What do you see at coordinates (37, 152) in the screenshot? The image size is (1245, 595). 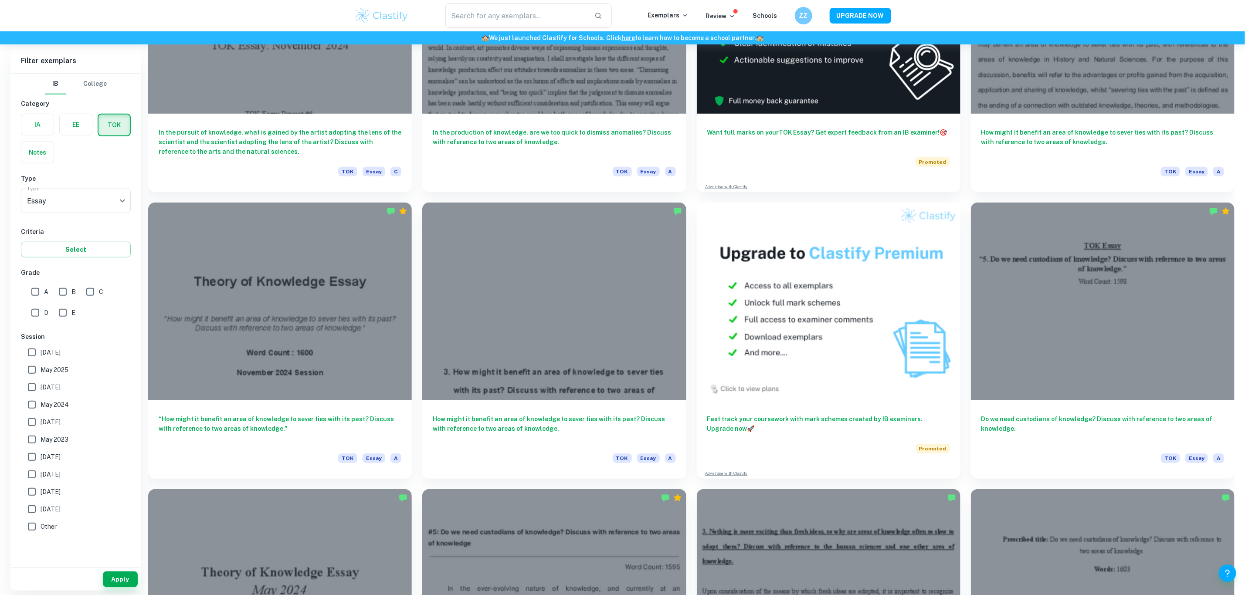 I see `button: Notes` at bounding box center [37, 152].